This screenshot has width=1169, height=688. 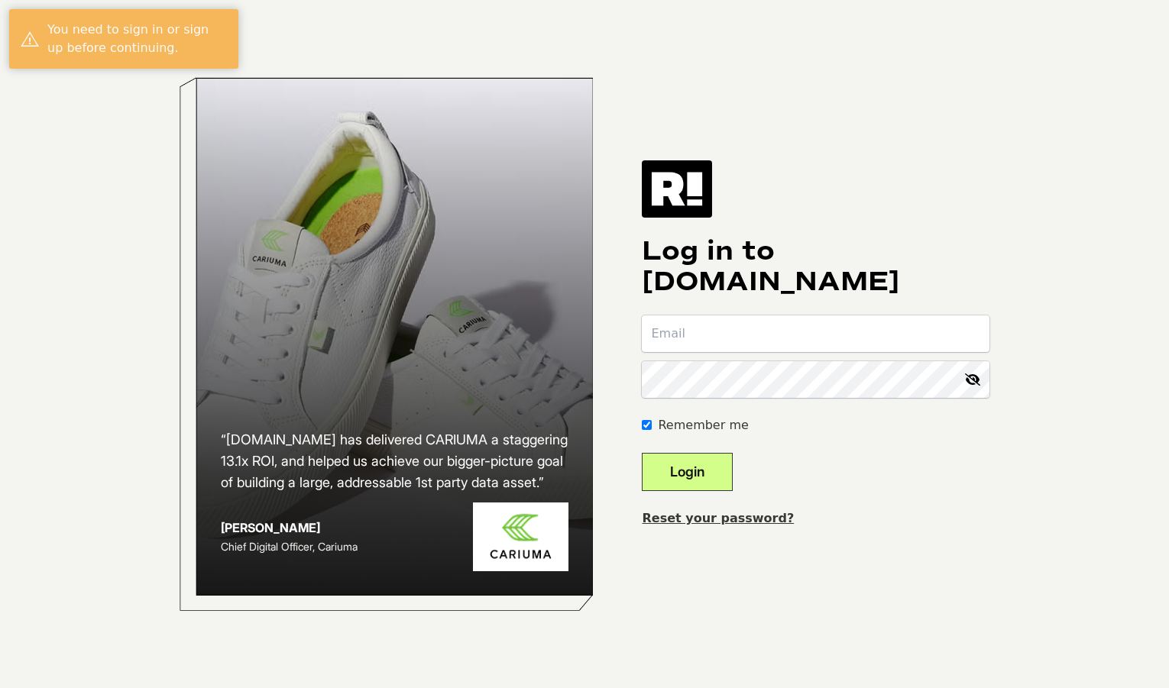 I want to click on div: You need to sign in or sign up before continuing., so click(x=137, y=39).